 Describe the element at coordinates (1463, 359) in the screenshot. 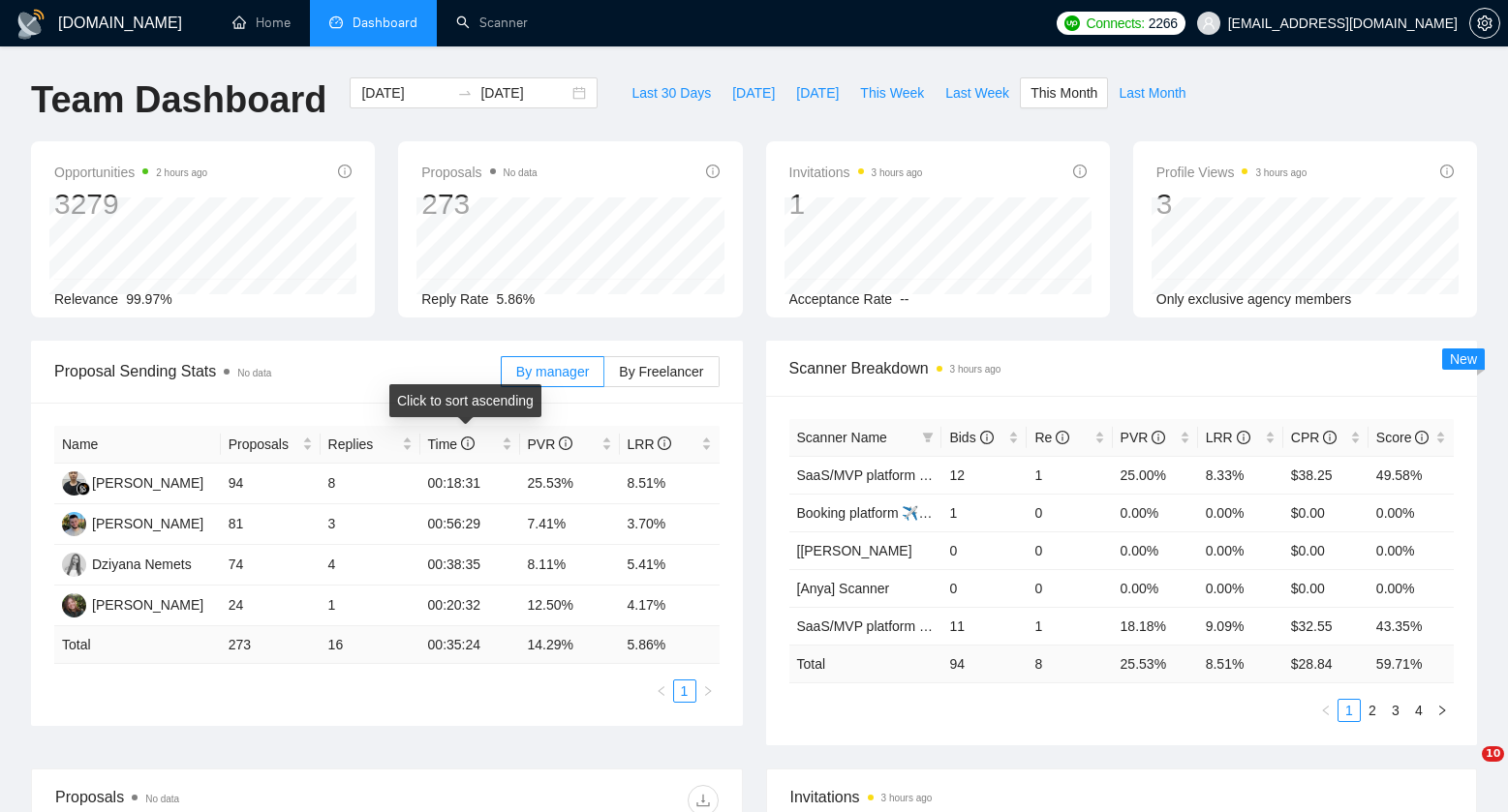

I see `span: New` at that location.